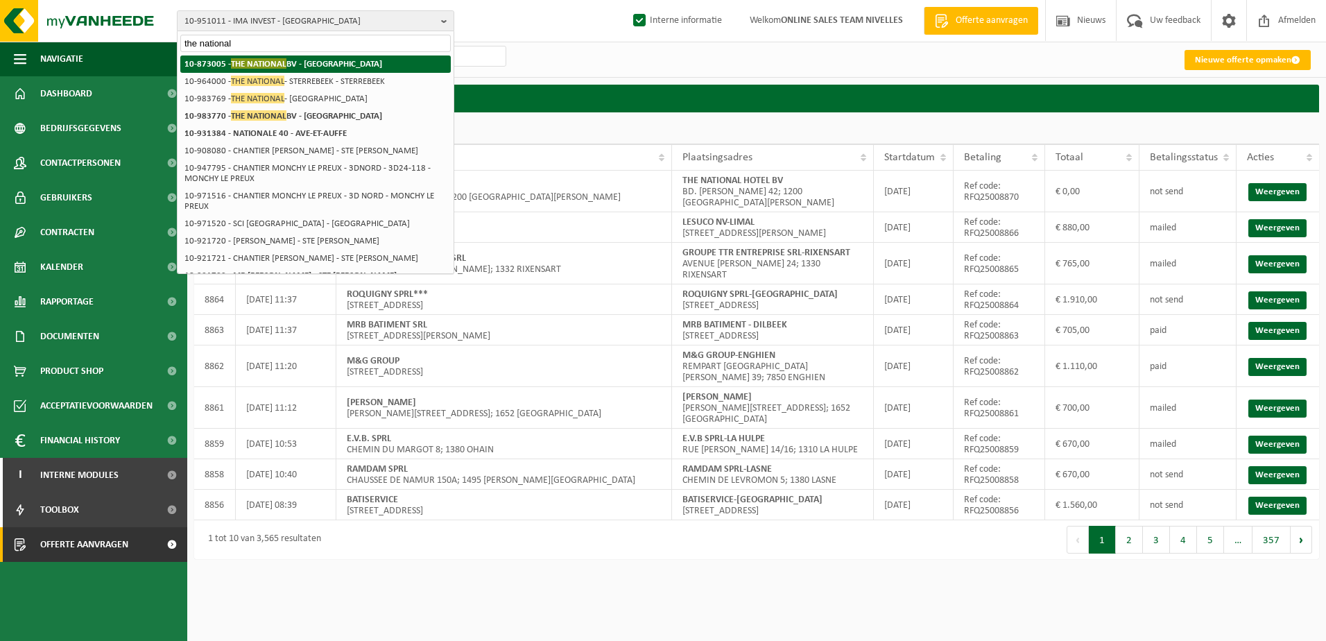 The image size is (1326, 641). Describe the element at coordinates (84, 544) in the screenshot. I see `span: Offerte aanvragen` at that location.